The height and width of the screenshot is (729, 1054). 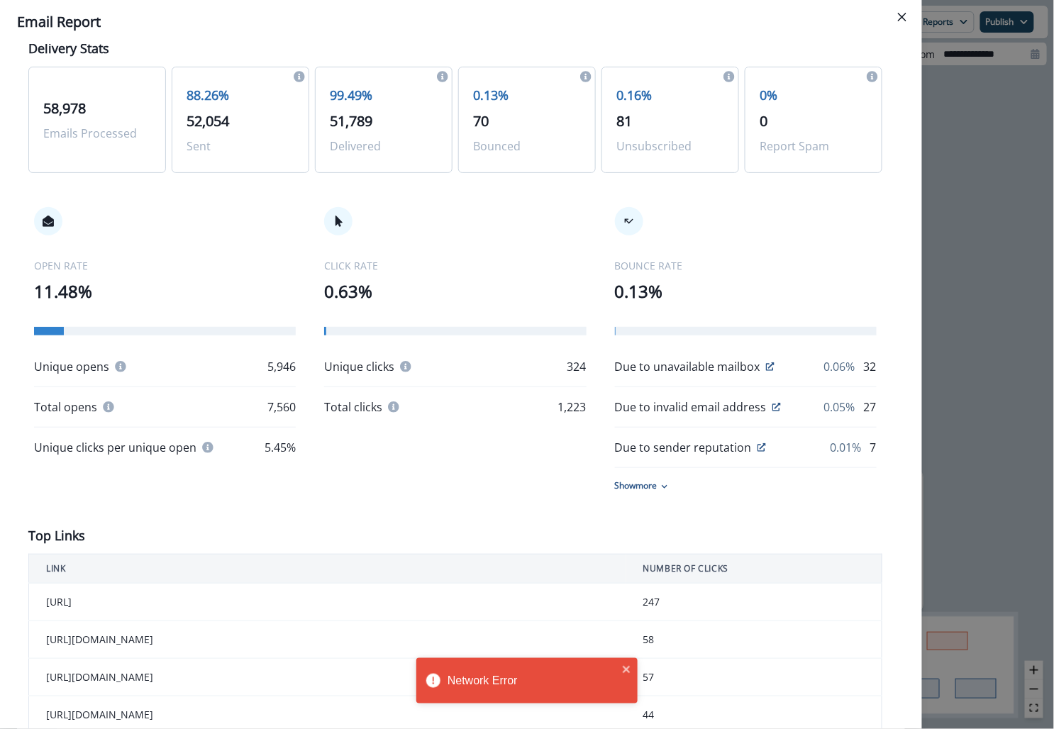 What do you see at coordinates (745, 265) in the screenshot?
I see `p: BOUNCE RATE` at bounding box center [745, 265].